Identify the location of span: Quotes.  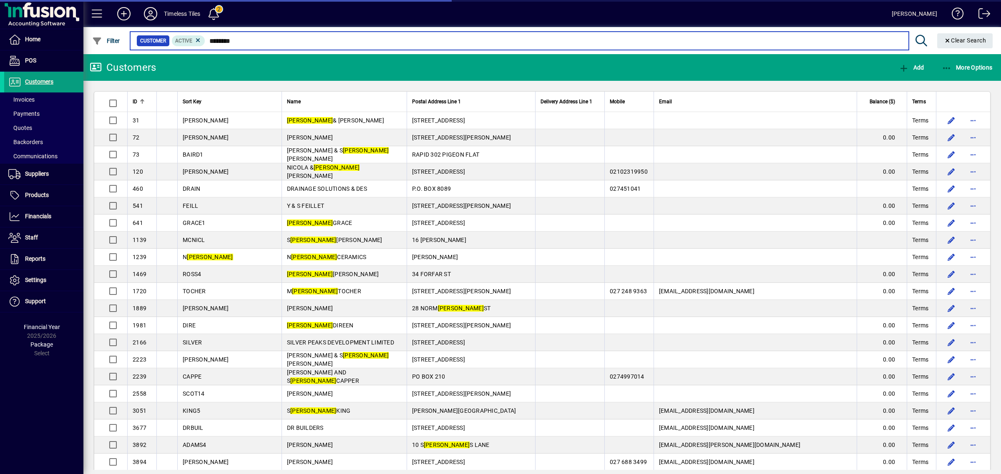
(20, 128).